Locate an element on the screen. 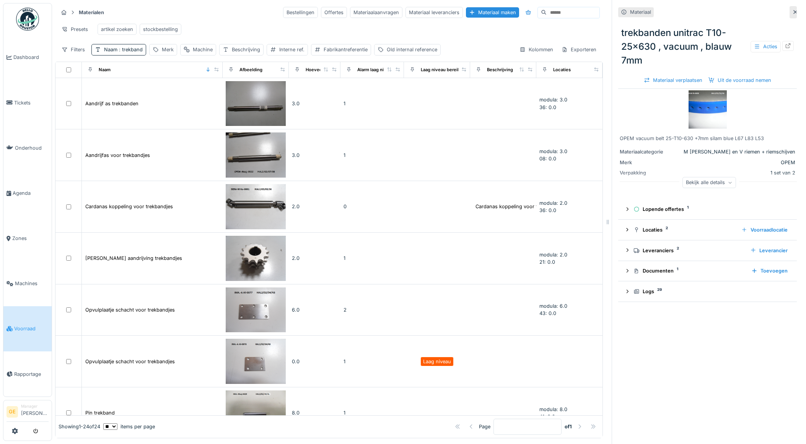  span: Onderhoud is located at coordinates (32, 148).